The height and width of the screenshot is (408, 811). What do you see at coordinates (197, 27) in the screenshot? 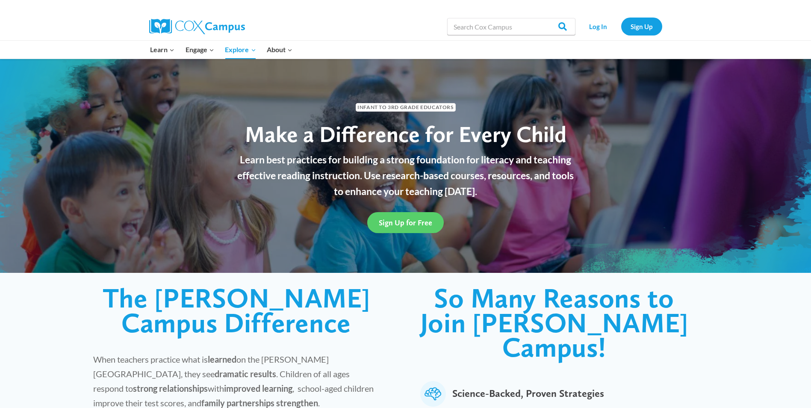
I see `img: Cox Campus` at bounding box center [197, 27].